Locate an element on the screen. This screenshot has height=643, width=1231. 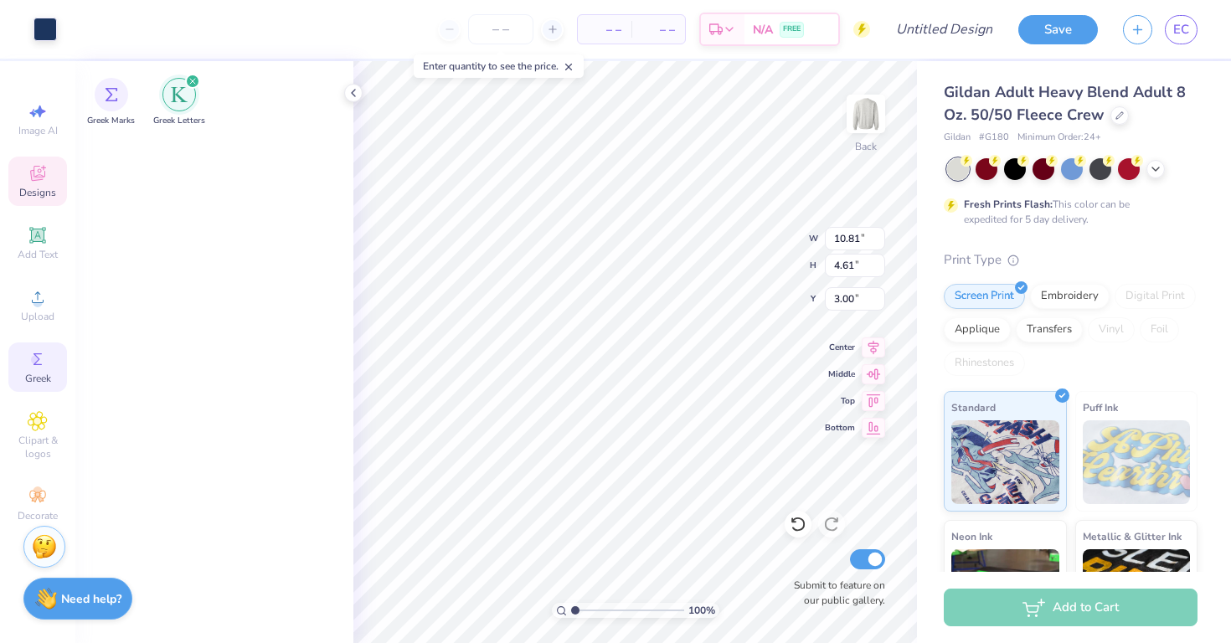
span: 100 % is located at coordinates (702, 611).